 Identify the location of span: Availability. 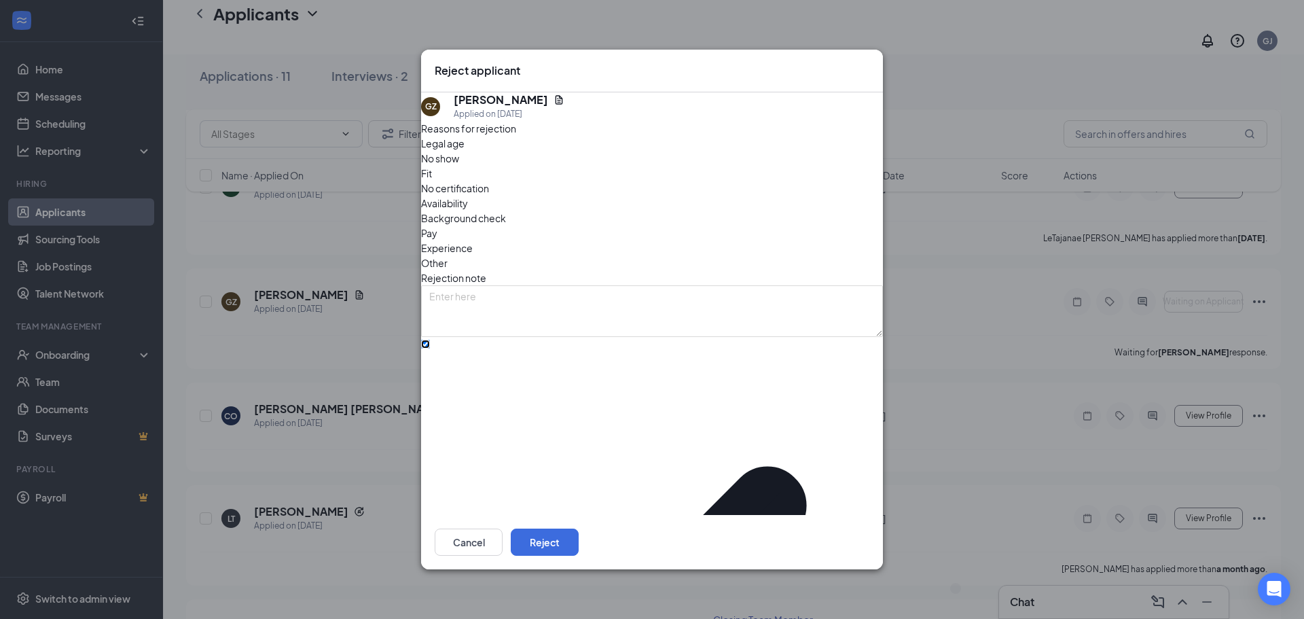
(444, 203).